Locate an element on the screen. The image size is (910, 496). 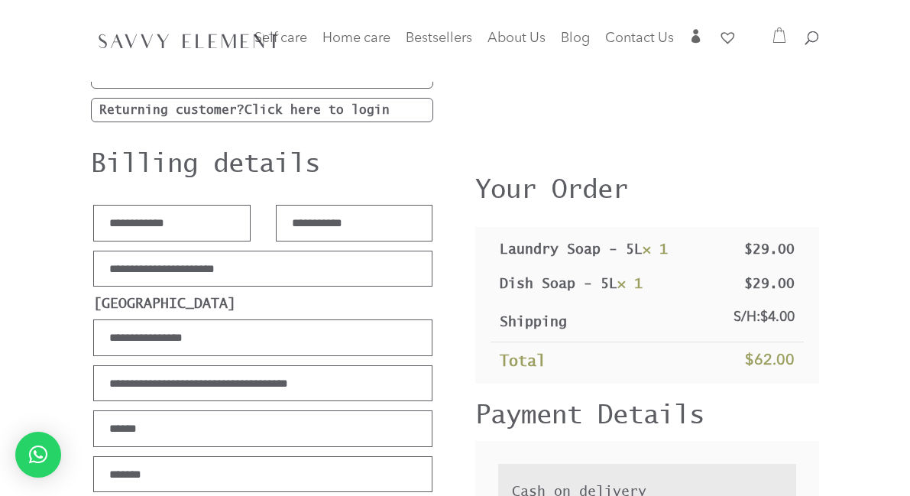
a: Click here to login is located at coordinates (317, 109).